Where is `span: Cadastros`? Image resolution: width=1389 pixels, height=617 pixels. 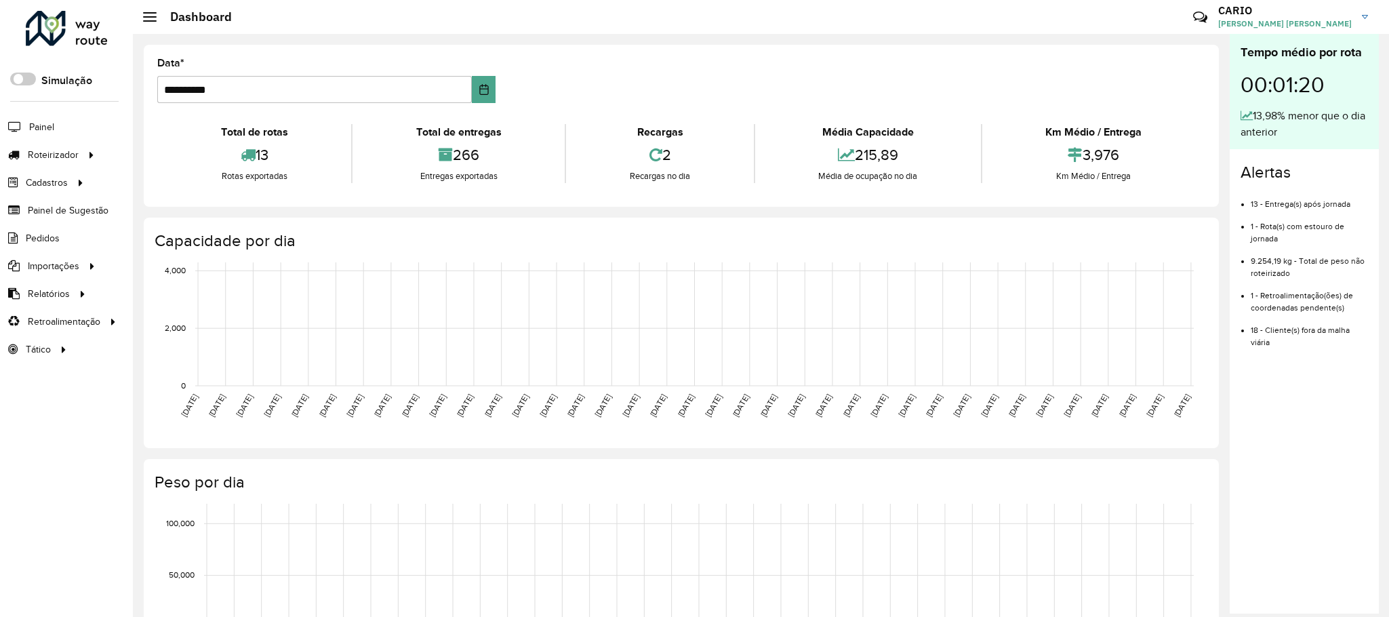
span: Cadastros is located at coordinates (47, 182).